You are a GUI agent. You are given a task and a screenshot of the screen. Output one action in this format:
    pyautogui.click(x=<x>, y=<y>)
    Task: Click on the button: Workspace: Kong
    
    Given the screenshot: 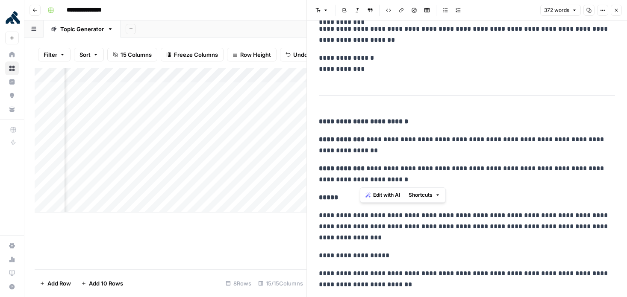 What is the action you would take?
    pyautogui.click(x=12, y=18)
    